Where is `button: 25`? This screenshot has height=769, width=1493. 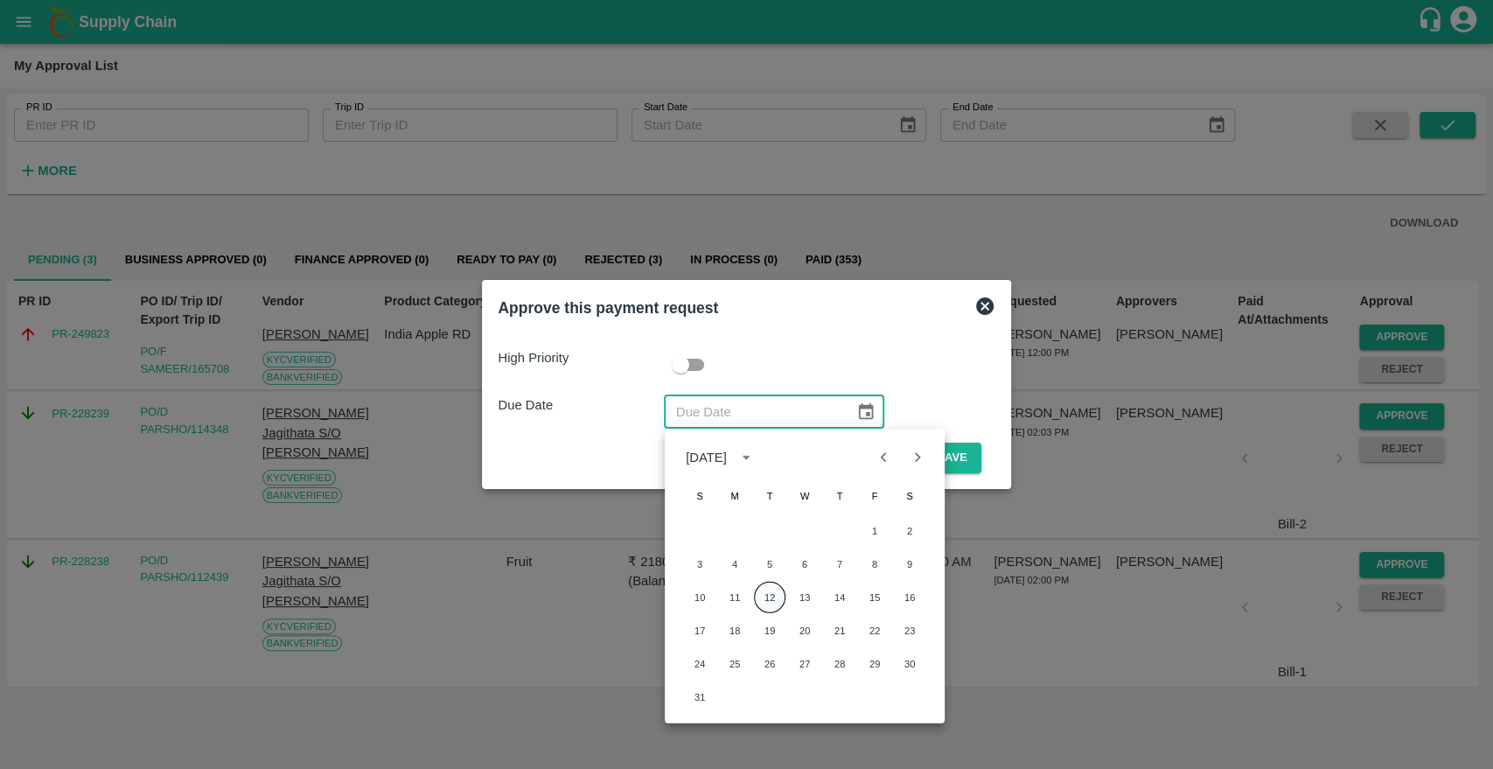
button: 25 is located at coordinates (735, 664).